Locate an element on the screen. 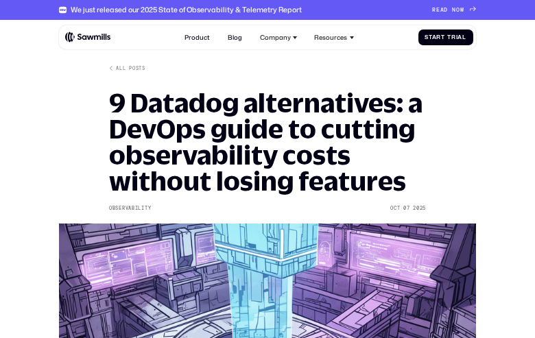 This screenshot has height=338, width=535. div: 2025 is located at coordinates (419, 208).